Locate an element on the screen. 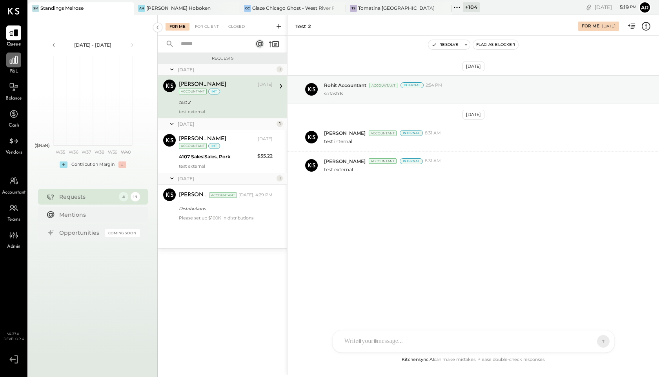 The width and height of the screenshot is (659, 377). span: Rohit Accountant is located at coordinates (345, 85).